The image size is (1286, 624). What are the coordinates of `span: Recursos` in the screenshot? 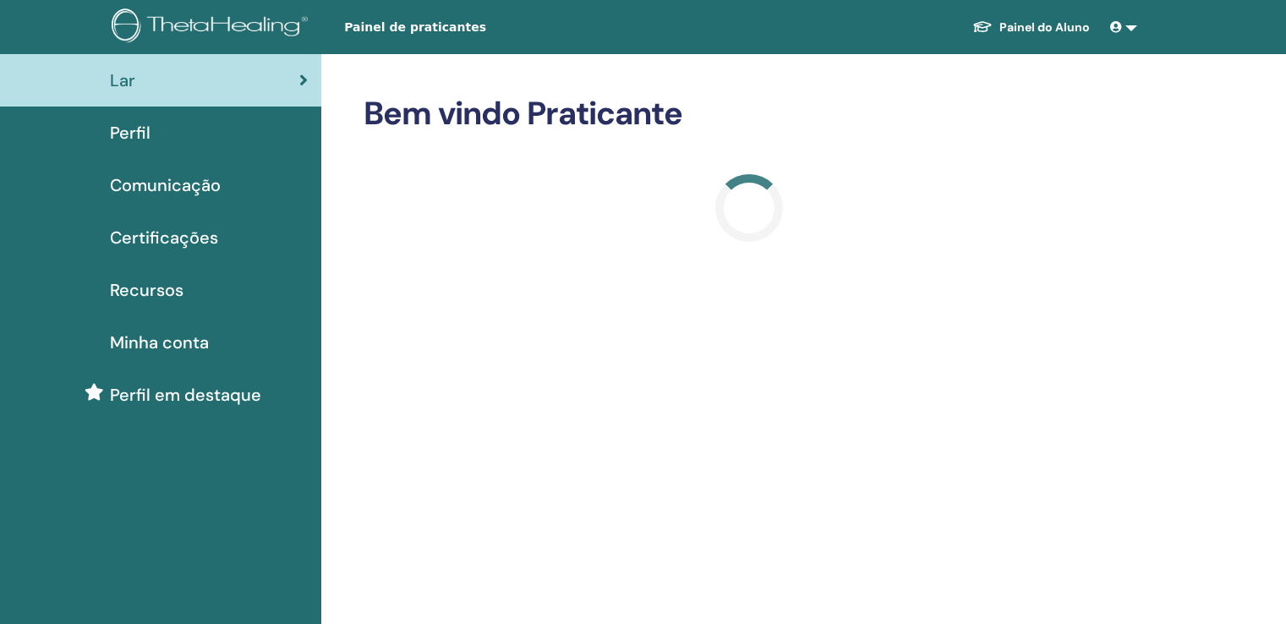 It's located at (146, 290).